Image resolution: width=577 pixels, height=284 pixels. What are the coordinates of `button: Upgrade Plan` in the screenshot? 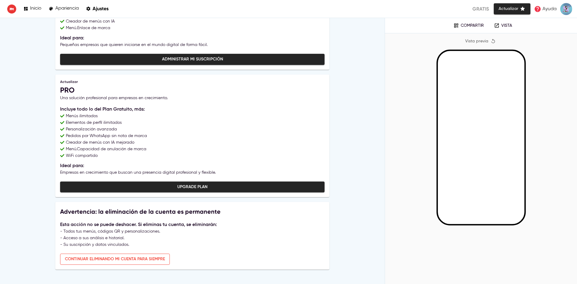 It's located at (192, 187).